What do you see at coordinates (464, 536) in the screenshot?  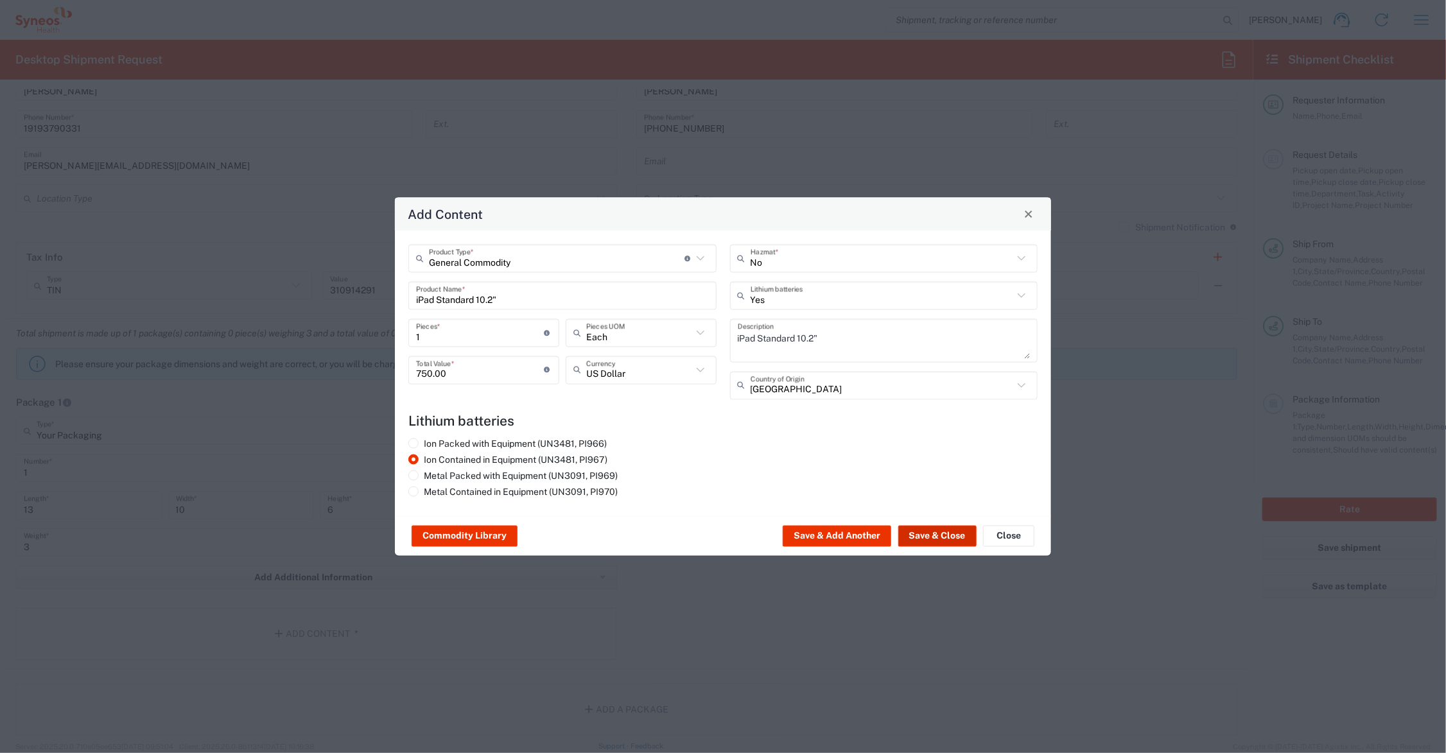 I see `button: Commodity Library` at bounding box center [464, 536].